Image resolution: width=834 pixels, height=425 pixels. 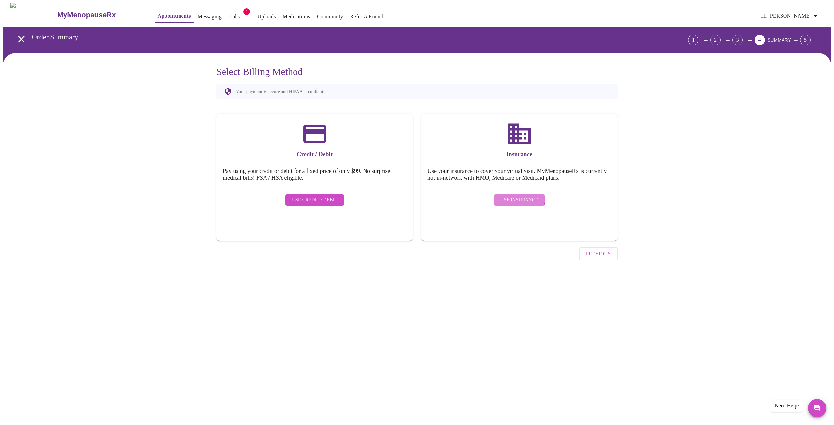 I want to click on a: Refer a Friend, so click(x=367, y=17).